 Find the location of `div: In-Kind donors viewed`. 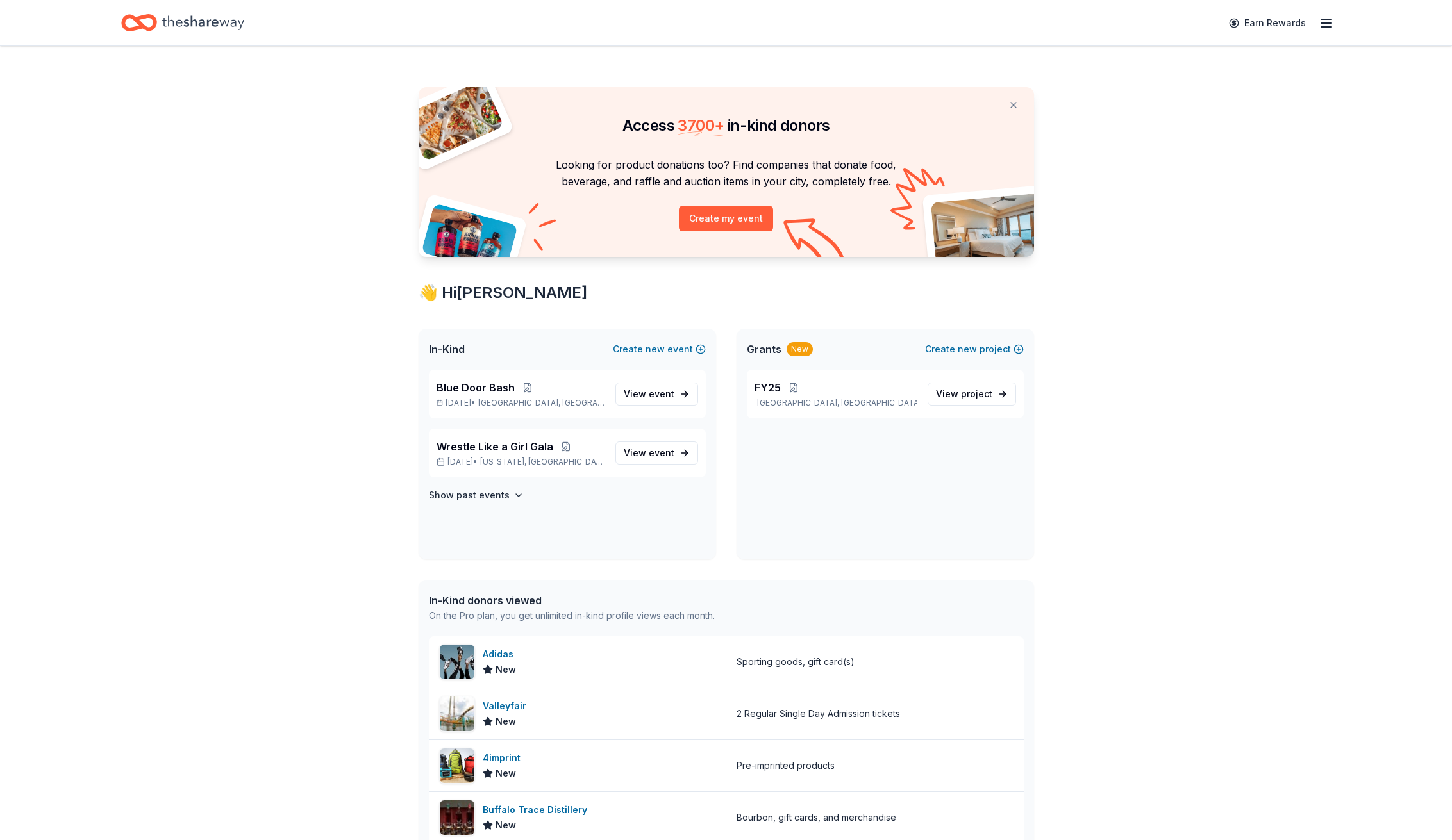

div: In-Kind donors viewed is located at coordinates (571, 600).